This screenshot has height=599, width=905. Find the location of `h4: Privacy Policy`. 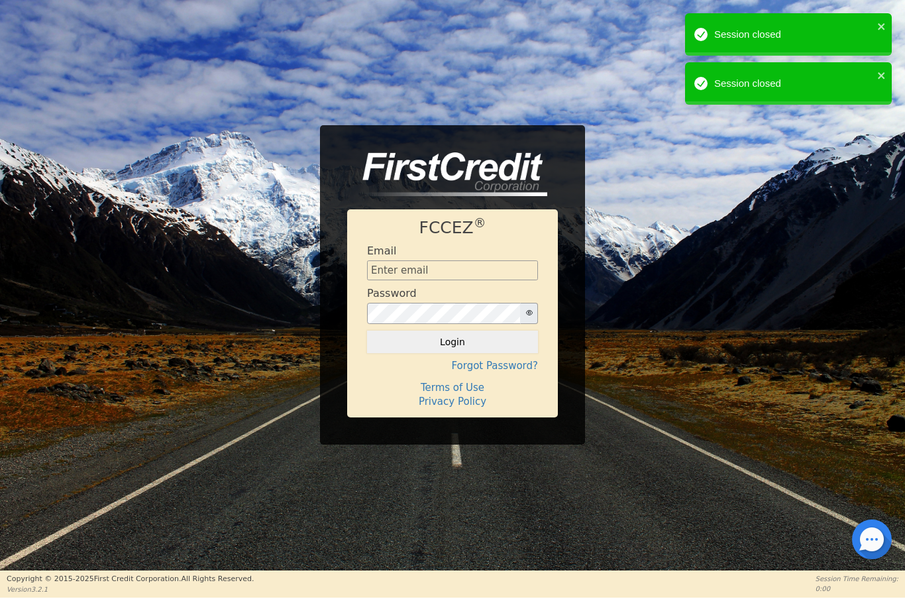

h4: Privacy Policy is located at coordinates (452, 401).